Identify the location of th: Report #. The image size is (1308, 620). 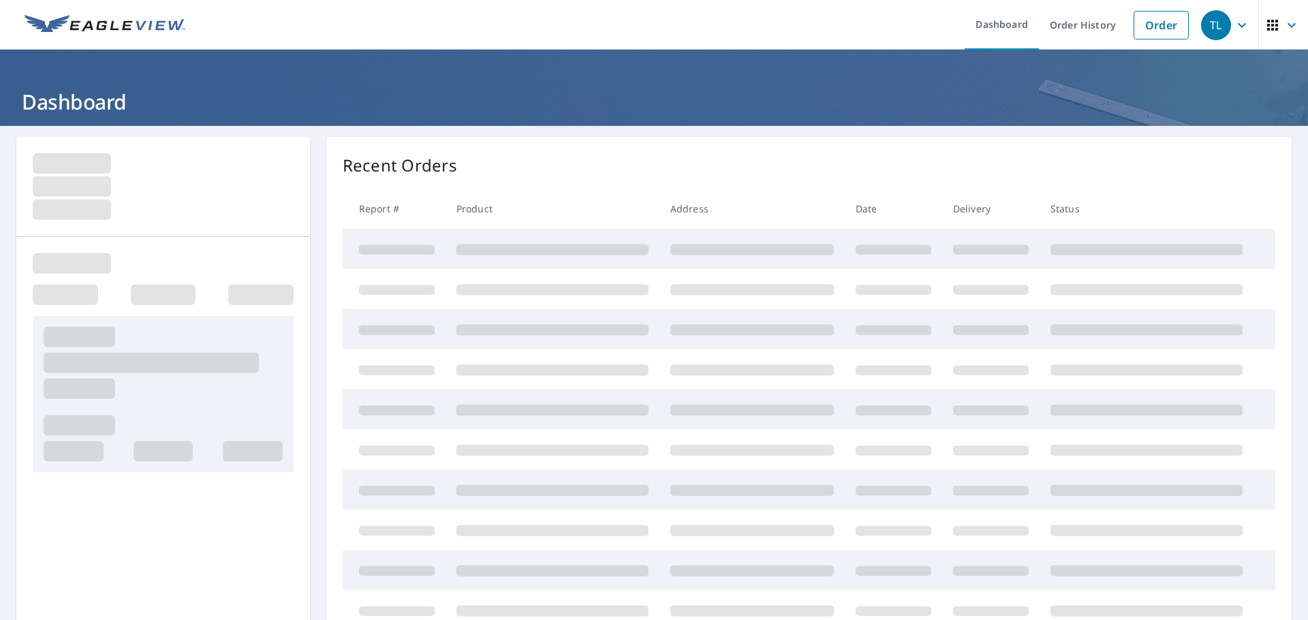
(394, 208).